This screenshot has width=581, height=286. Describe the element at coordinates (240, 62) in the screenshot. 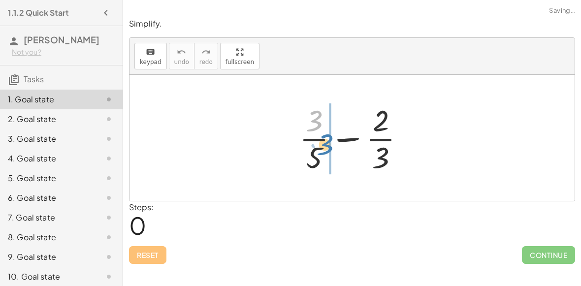

I see `span: fullscreen` at that location.